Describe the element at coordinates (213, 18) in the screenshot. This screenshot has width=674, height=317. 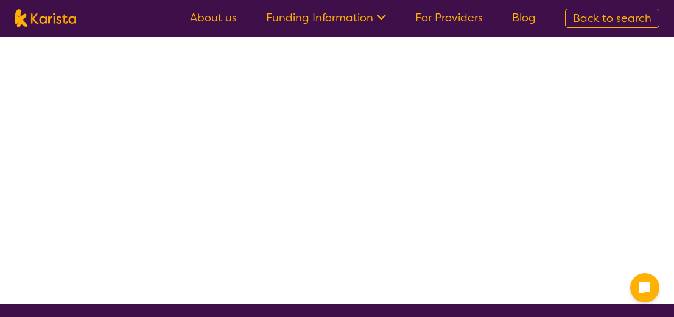
I see `a: About us` at that location.